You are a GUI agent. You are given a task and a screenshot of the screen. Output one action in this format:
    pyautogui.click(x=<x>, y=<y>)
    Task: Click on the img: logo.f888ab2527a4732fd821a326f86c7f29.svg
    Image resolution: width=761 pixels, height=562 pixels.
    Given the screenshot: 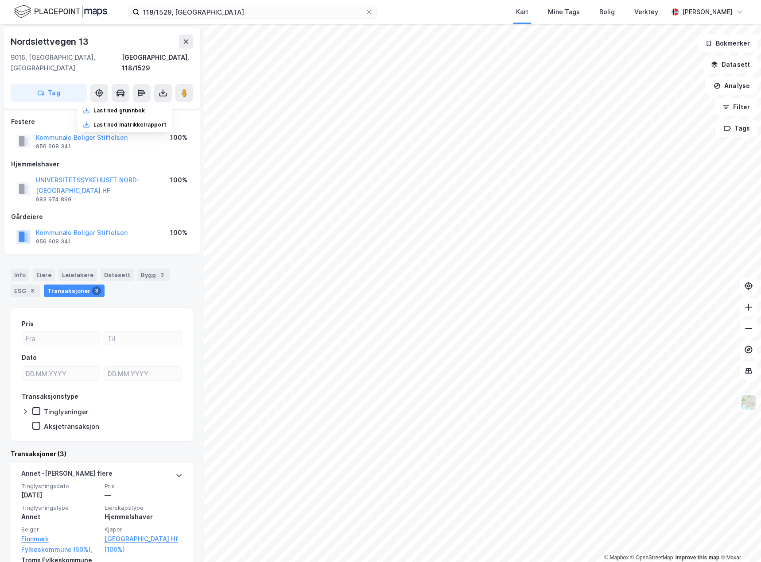 What is the action you would take?
    pyautogui.click(x=61, y=12)
    